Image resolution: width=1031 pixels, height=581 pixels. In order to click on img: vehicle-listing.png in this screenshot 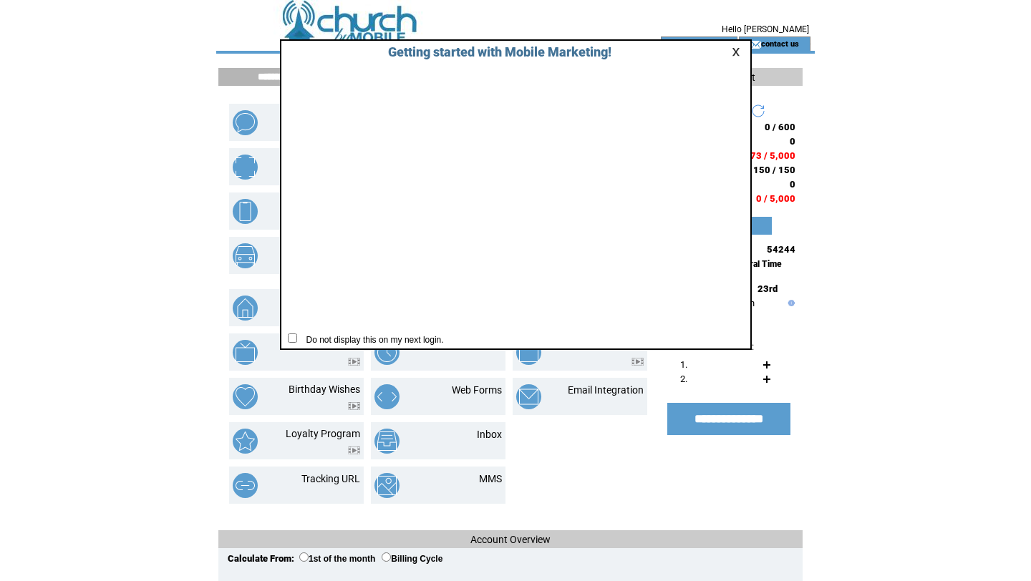, I will do `click(245, 256)`.